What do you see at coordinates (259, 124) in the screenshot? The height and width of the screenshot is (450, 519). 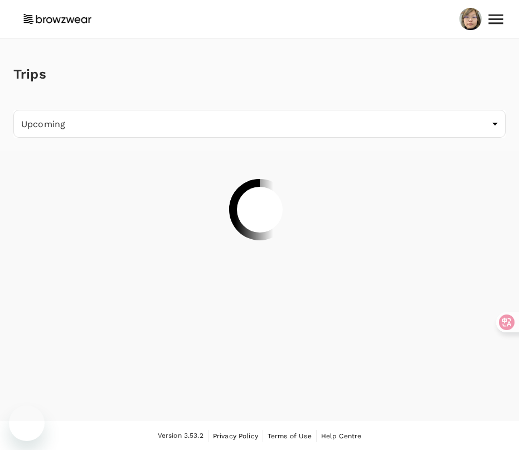 I see `div: Upcoming` at bounding box center [259, 124].